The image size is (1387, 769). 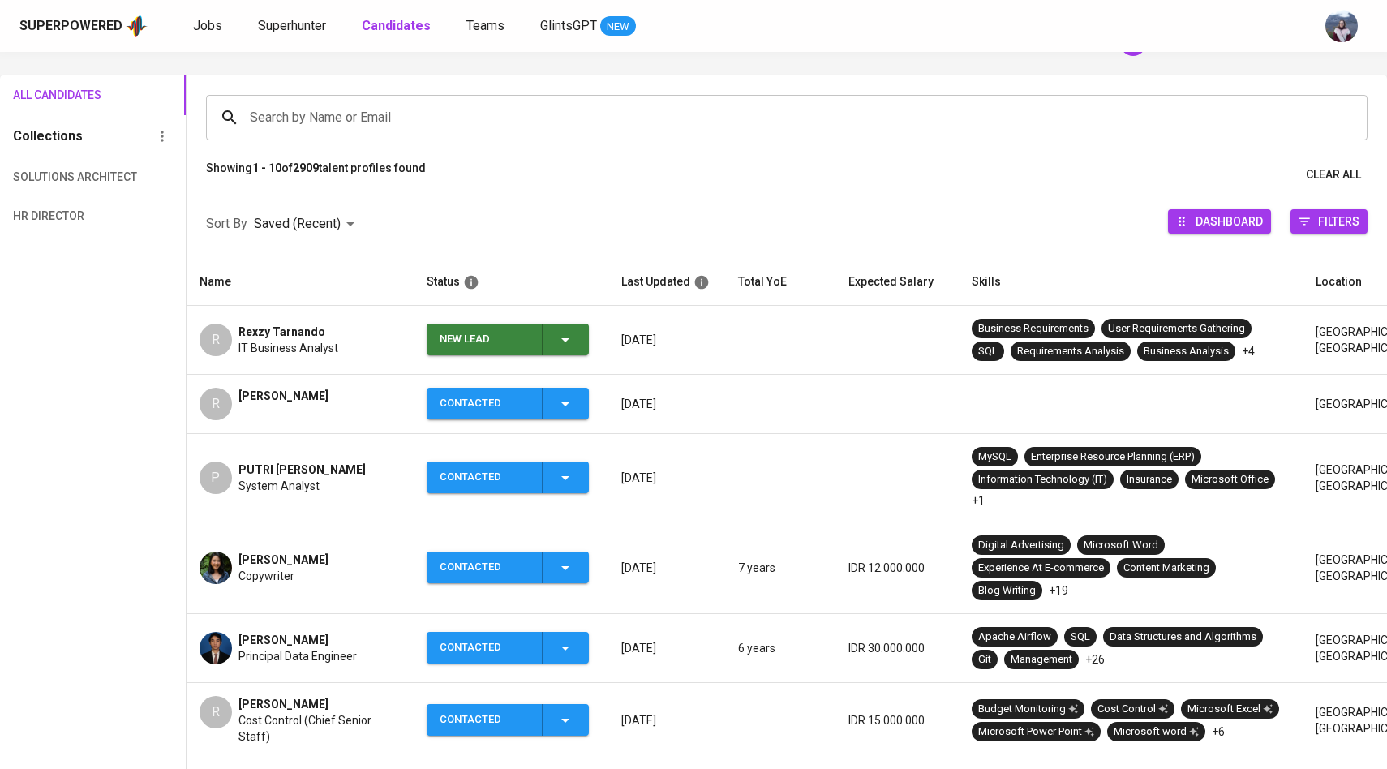 I want to click on img: christine.raharja@glints.com, so click(x=1342, y=26).